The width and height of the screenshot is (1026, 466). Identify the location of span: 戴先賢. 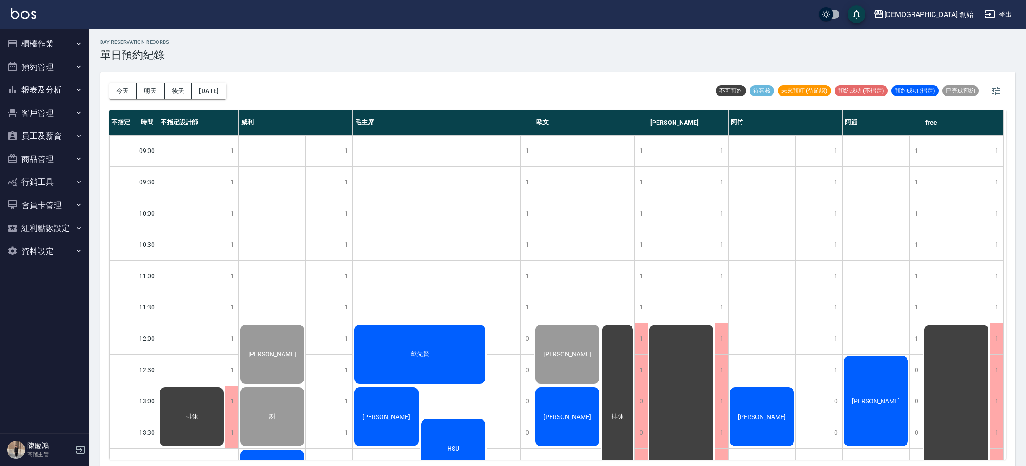
(420, 354).